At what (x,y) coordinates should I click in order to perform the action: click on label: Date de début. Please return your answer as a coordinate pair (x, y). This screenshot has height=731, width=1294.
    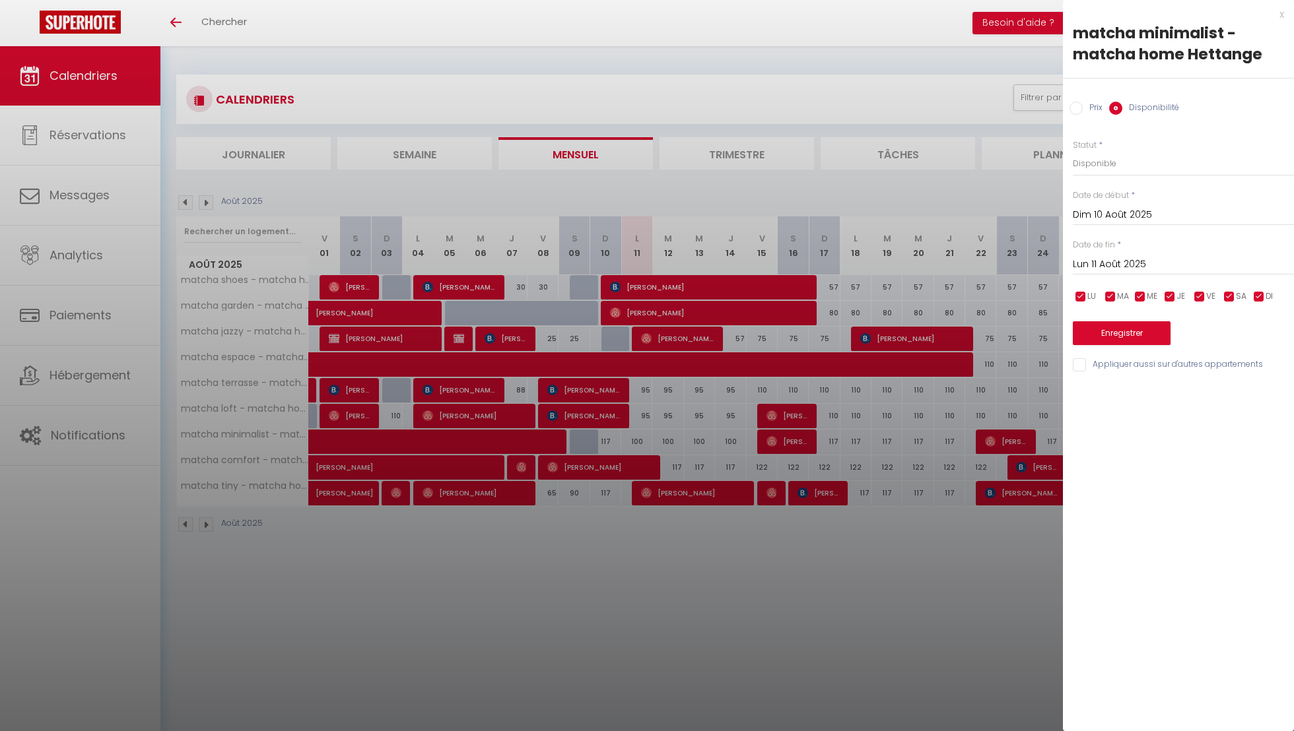
    Looking at the image, I should click on (1100, 195).